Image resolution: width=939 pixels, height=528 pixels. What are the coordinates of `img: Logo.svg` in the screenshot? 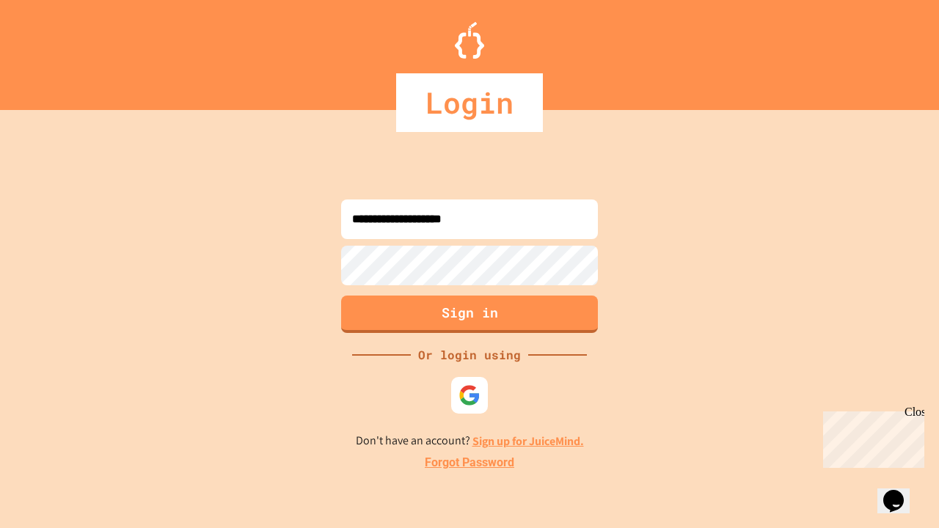 It's located at (469, 40).